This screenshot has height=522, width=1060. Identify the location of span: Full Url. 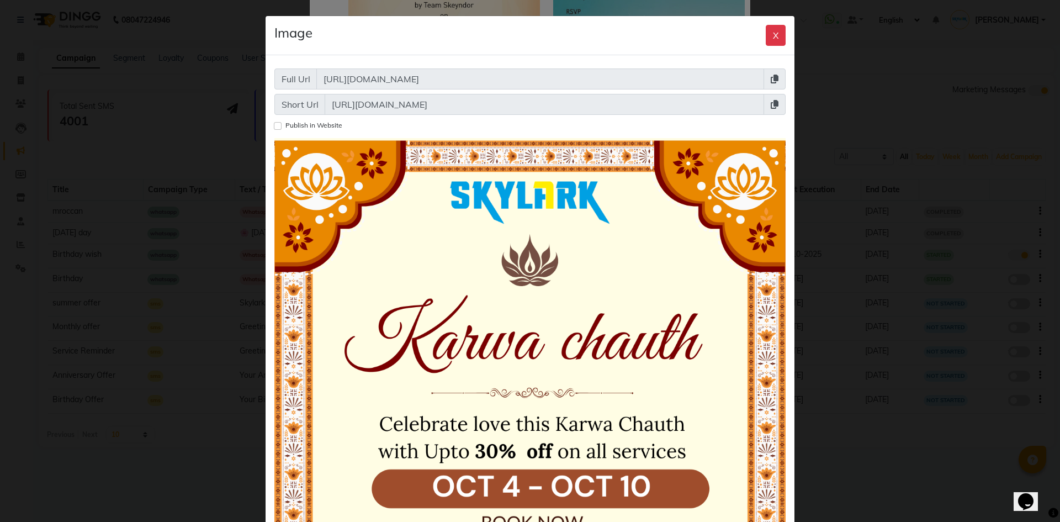
(296, 79).